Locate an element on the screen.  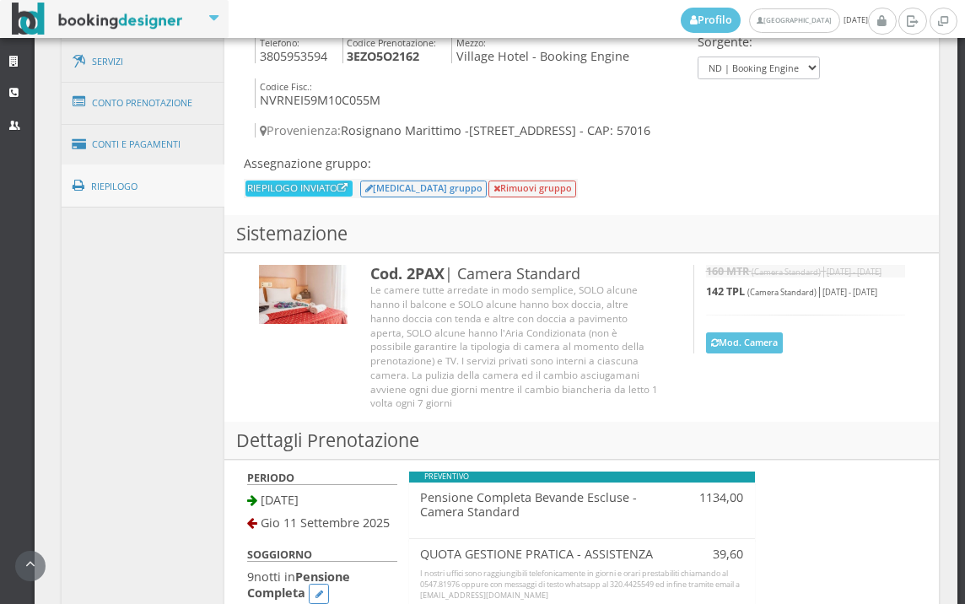
button: Rimuovi gruppo is located at coordinates (532, 189).